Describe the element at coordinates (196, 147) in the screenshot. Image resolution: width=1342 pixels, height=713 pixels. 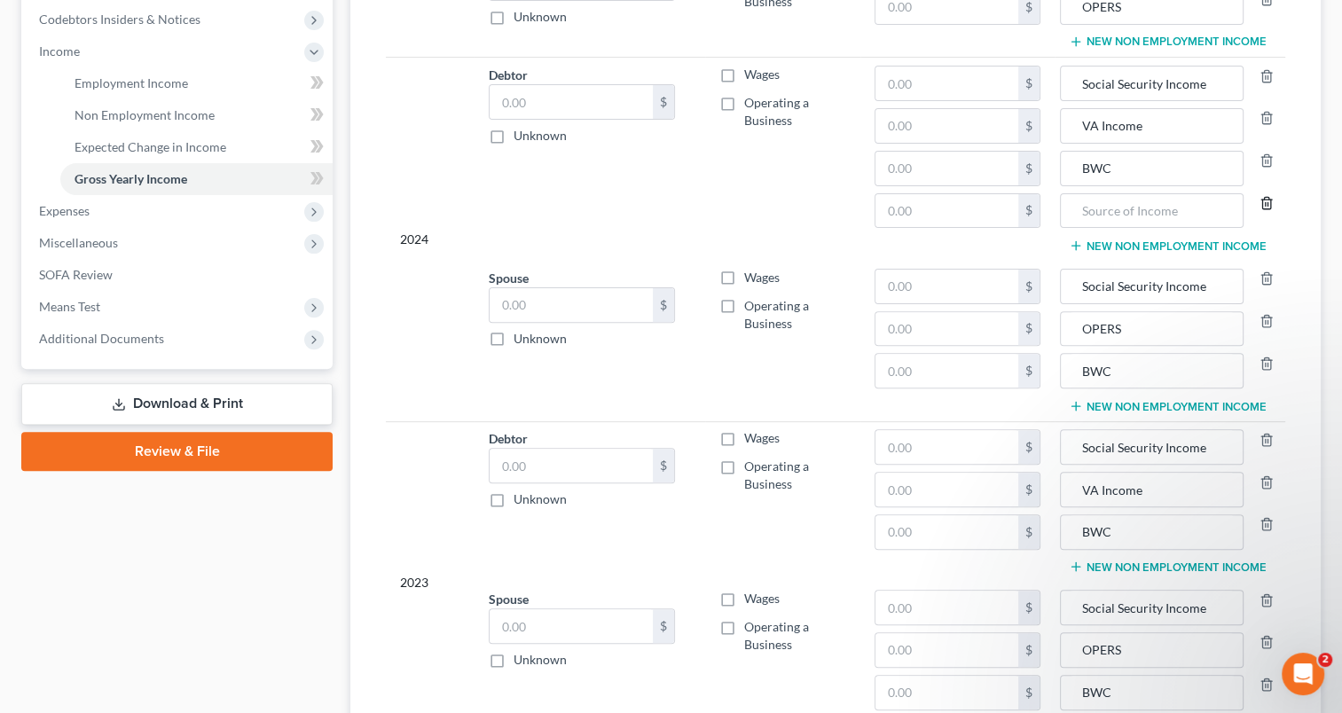
I see `a: Expected Change in Income` at that location.